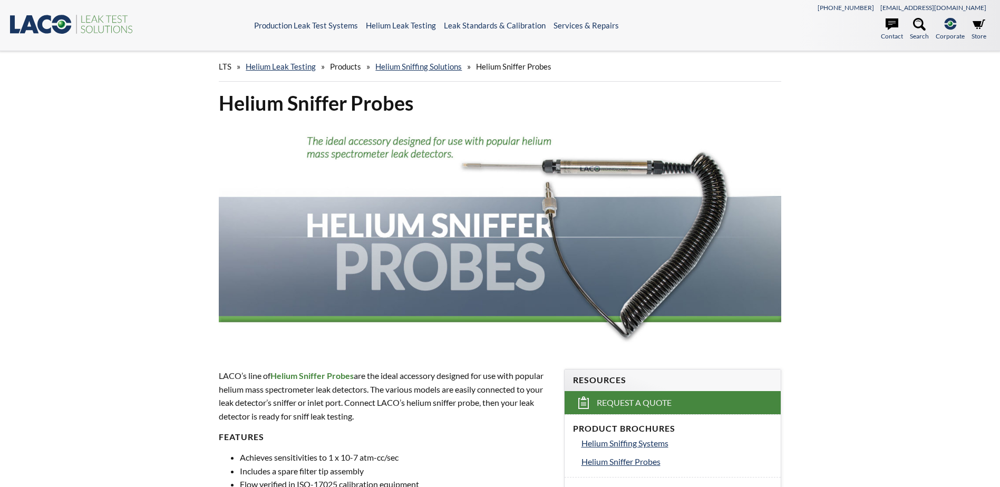  Describe the element at coordinates (920, 30) in the screenshot. I see `a: Search` at that location.